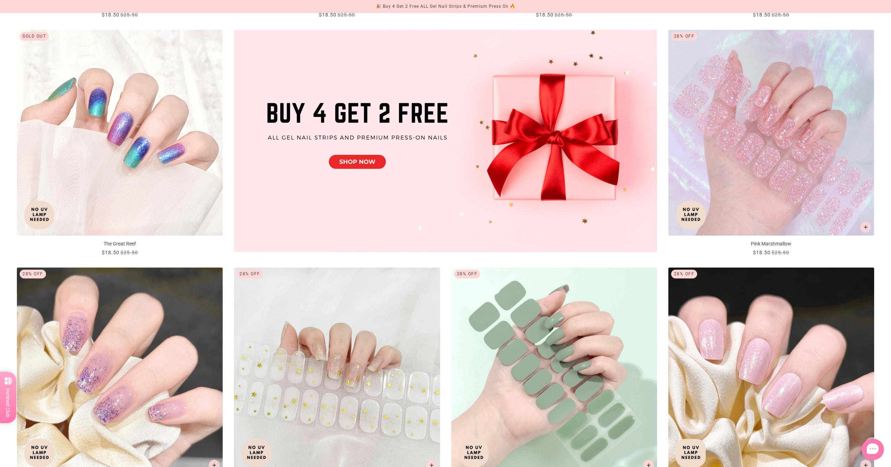 The height and width of the screenshot is (467, 891). I want to click on p: The Great Reef, so click(120, 244).